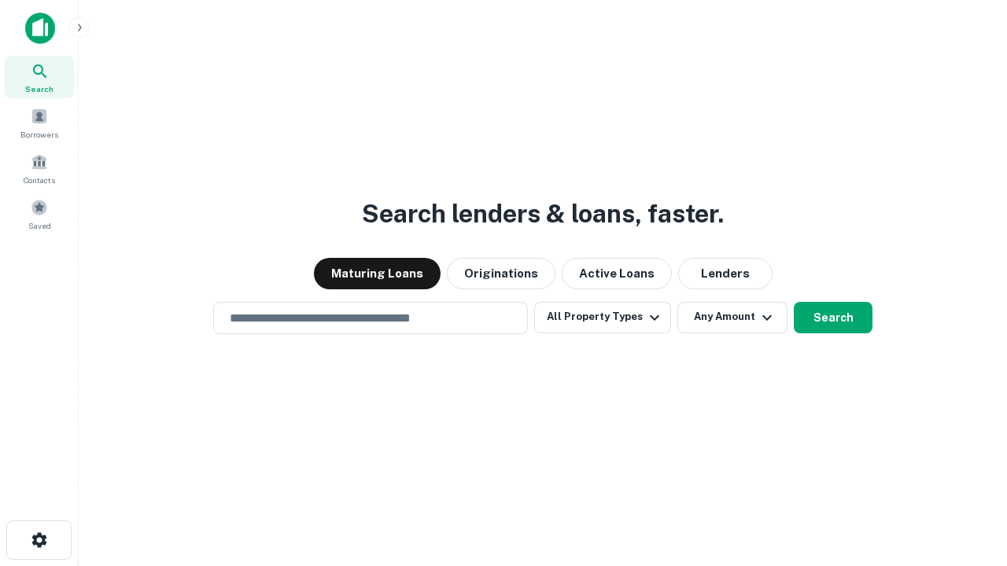 The height and width of the screenshot is (566, 1007). What do you see at coordinates (39, 180) in the screenshot?
I see `span: Contacts` at bounding box center [39, 180].